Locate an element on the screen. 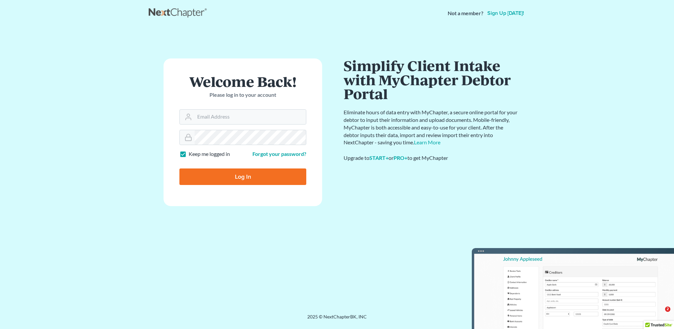 The width and height of the screenshot is (674, 329). a: Learn More is located at coordinates (427, 142).